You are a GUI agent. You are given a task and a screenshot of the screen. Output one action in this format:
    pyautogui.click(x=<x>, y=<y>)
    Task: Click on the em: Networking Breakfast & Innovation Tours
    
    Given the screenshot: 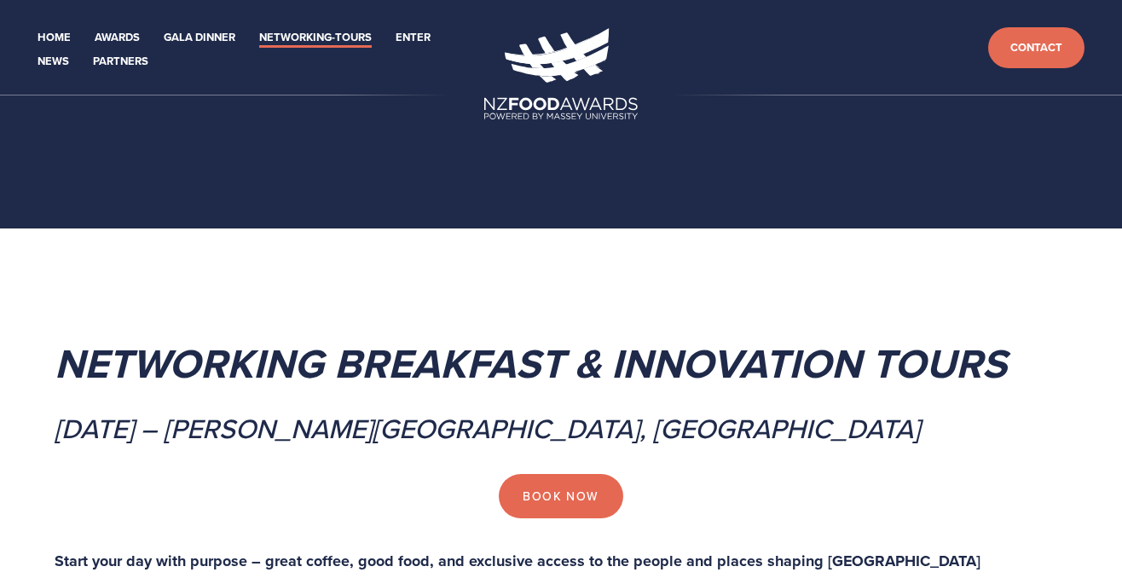 What is the action you would take?
    pyautogui.click(x=530, y=363)
    